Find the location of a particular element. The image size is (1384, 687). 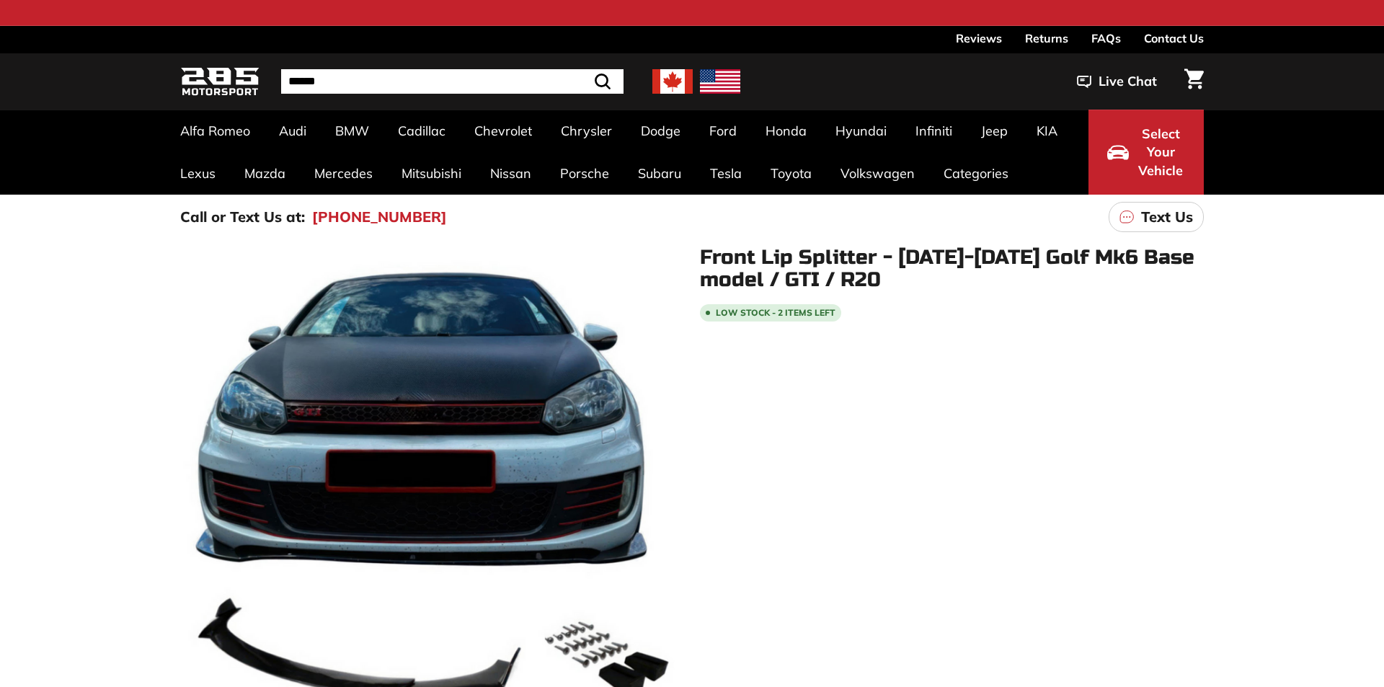

a: Audi is located at coordinates (293, 130).